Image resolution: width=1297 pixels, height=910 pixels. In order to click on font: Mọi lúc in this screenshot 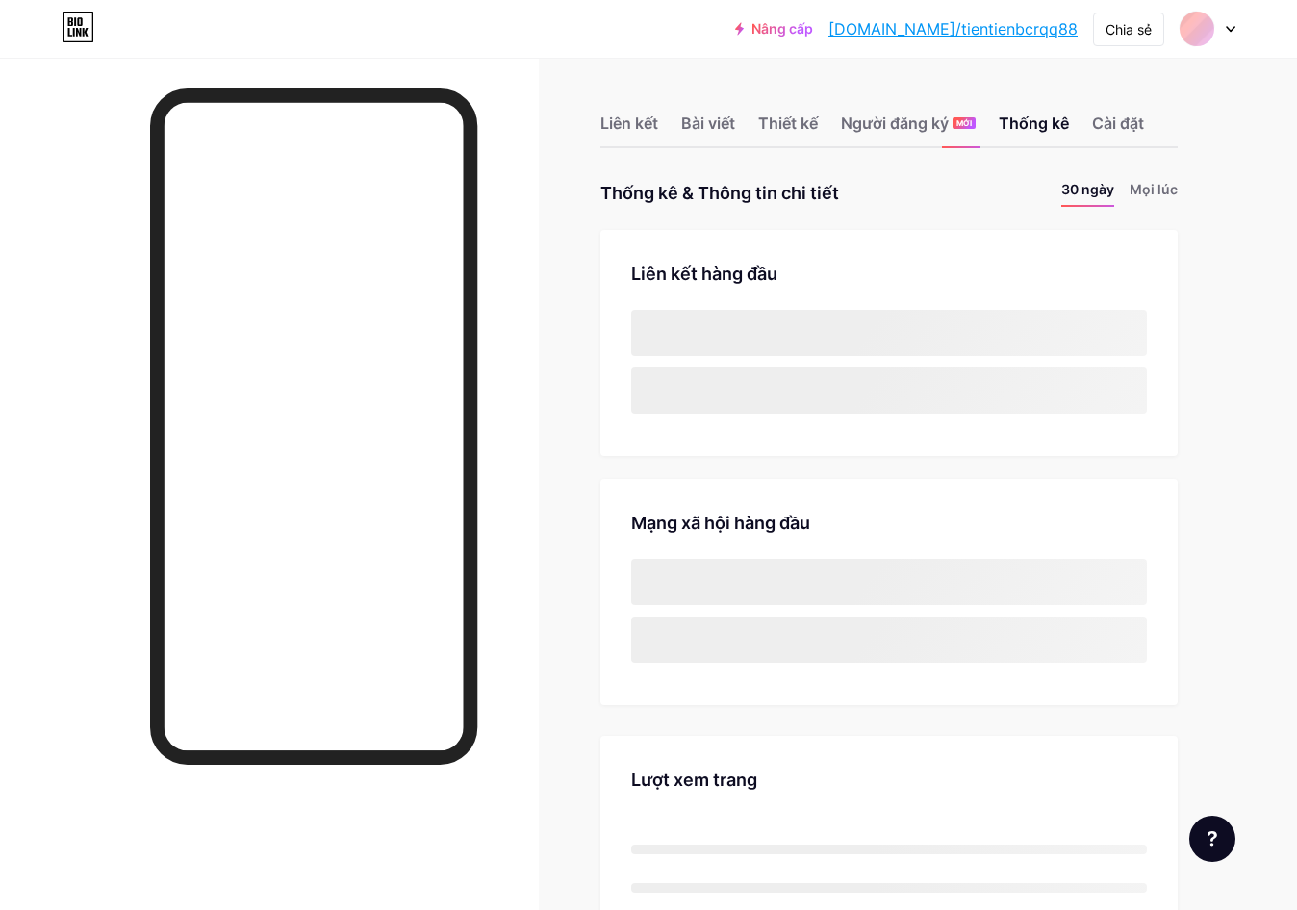, I will do `click(1154, 189)`.